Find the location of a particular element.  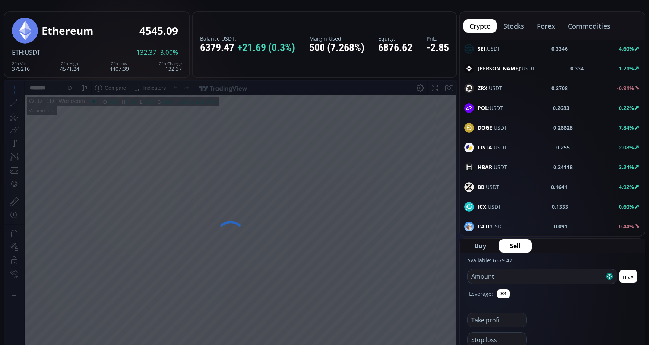

b: POL is located at coordinates (483, 108).